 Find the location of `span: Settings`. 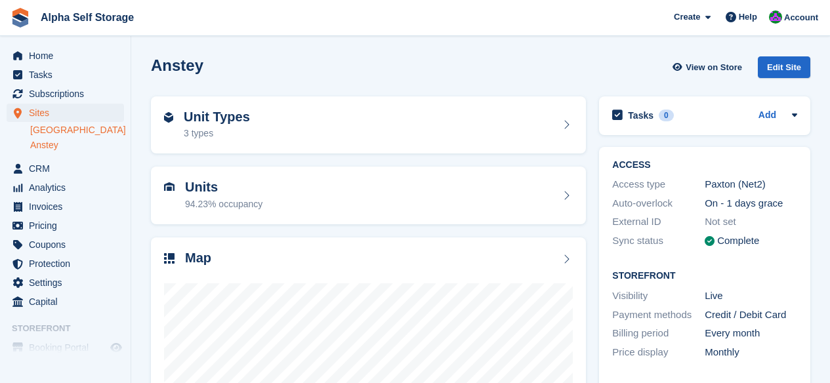

span: Settings is located at coordinates (68, 283).